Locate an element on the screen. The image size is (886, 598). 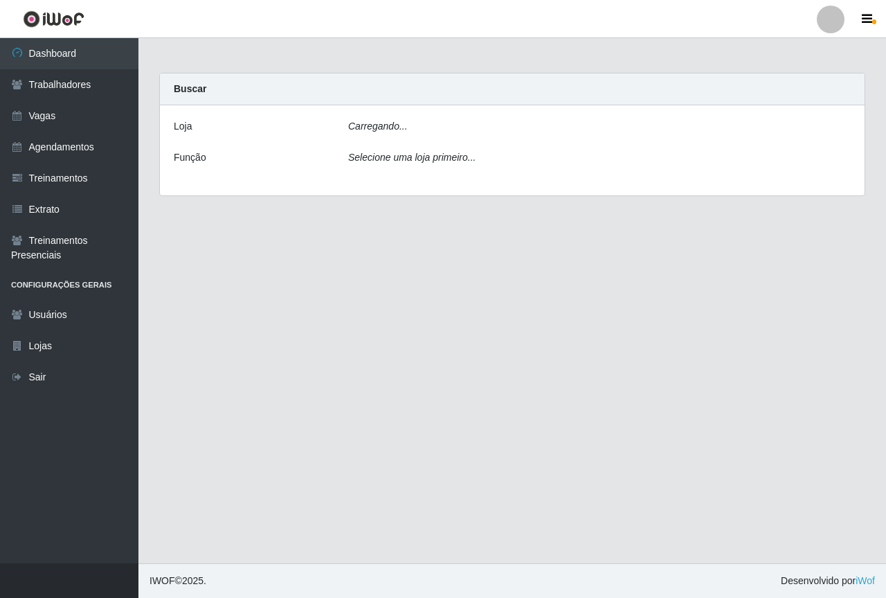
span: © 2025 . is located at coordinates (178, 580).